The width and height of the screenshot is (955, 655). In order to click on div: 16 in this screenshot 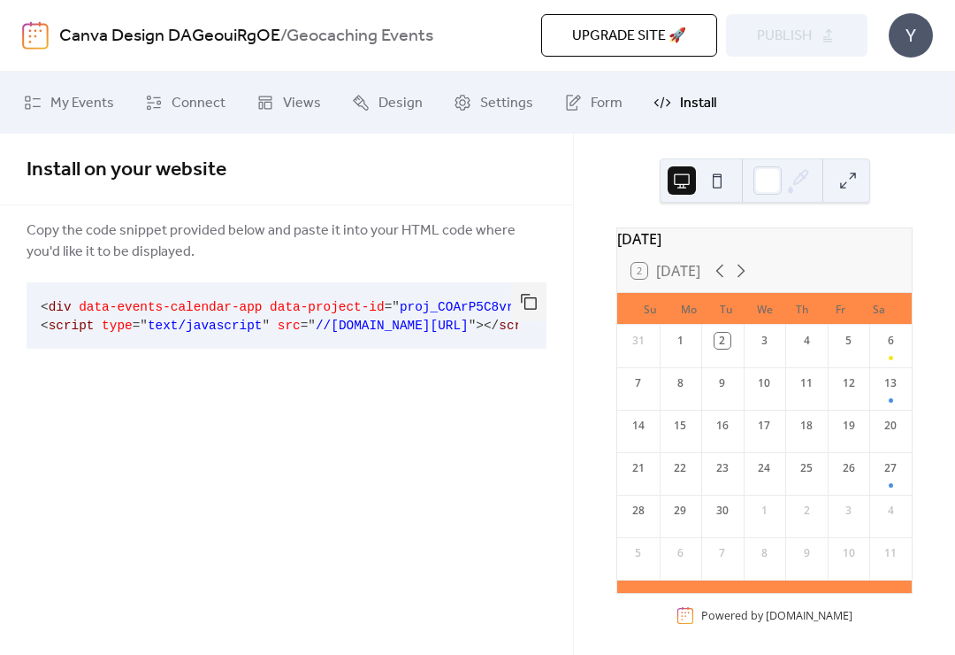, I will do `click(723, 425)`.